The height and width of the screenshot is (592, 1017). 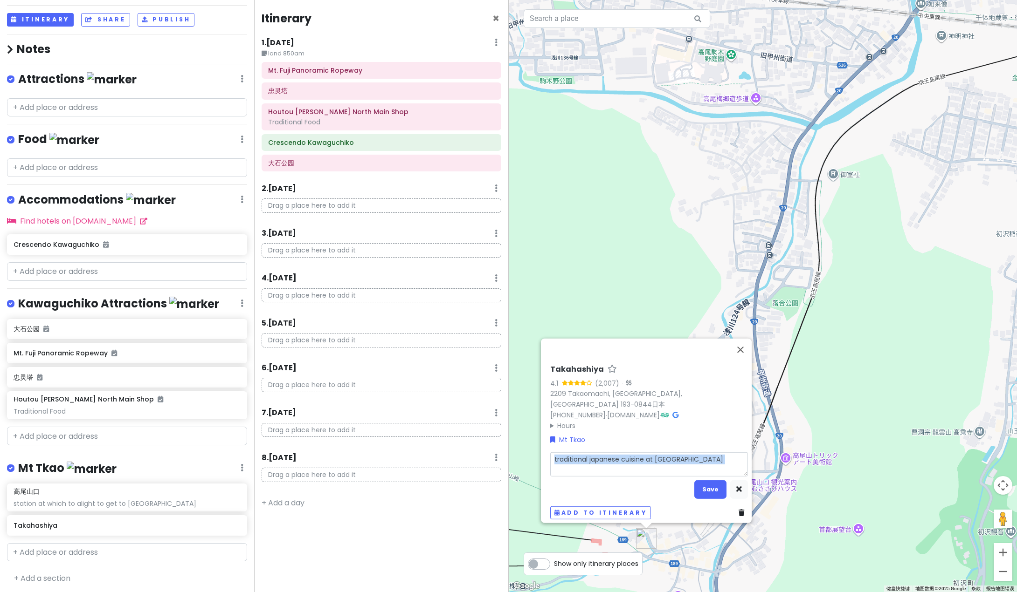 I want to click on h4: Food, so click(x=59, y=139).